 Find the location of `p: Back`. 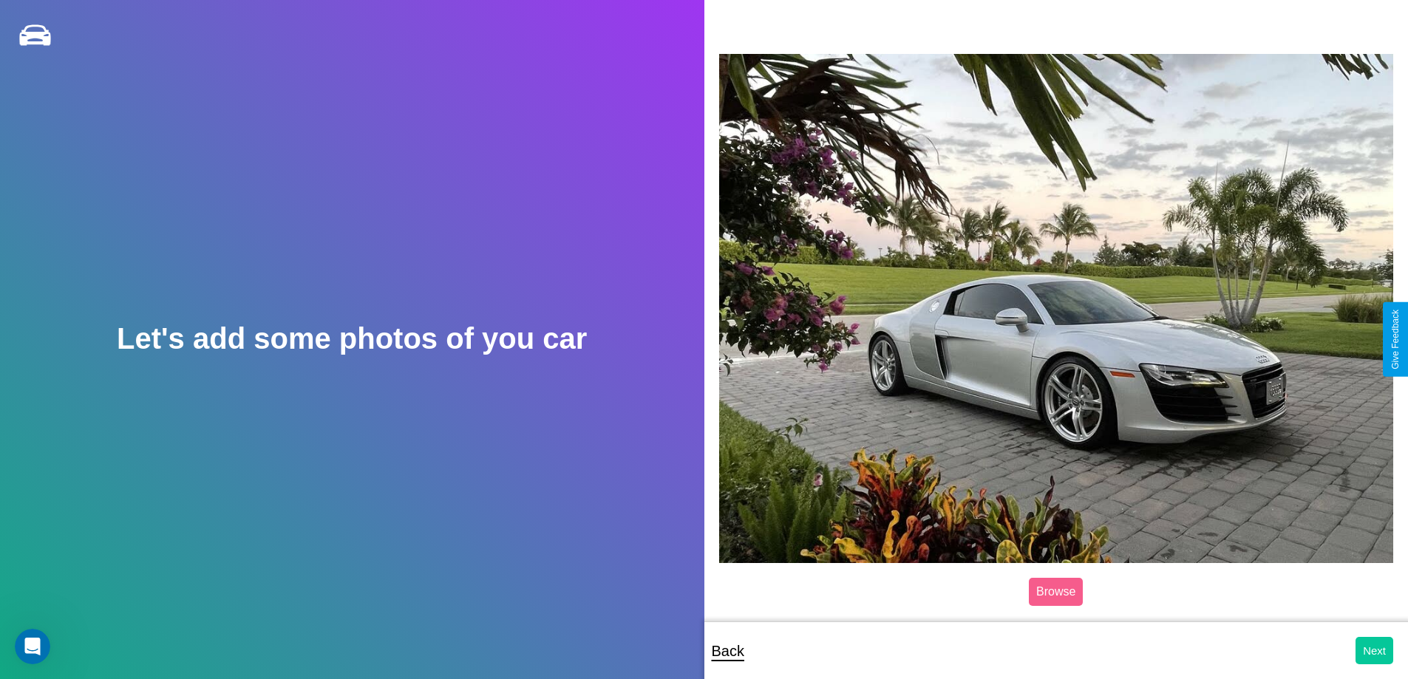

p: Back is located at coordinates (728, 651).